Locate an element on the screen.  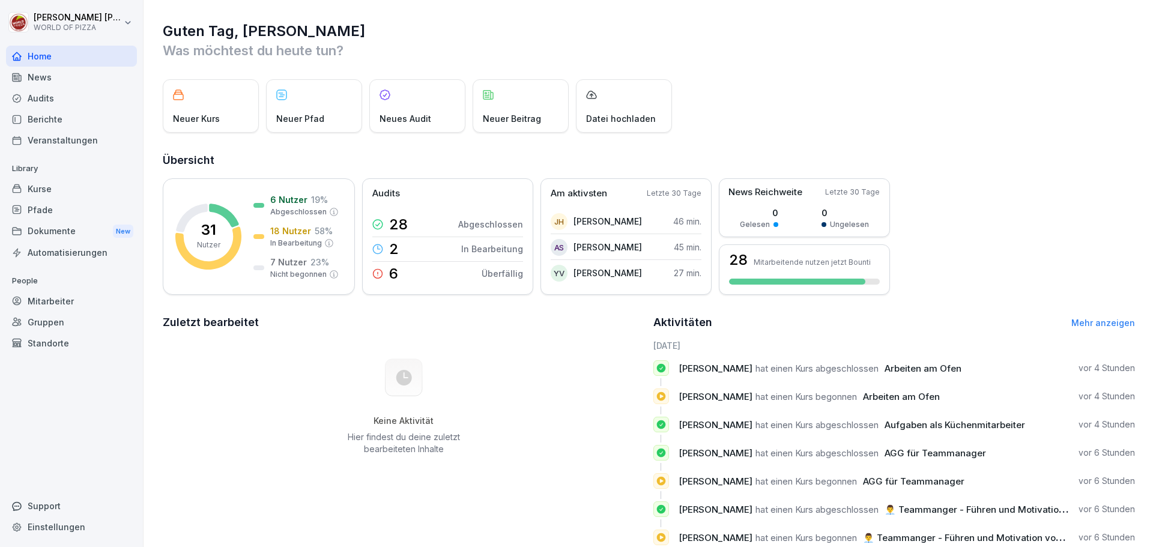
h5: Keine Aktivität is located at coordinates (404, 421).